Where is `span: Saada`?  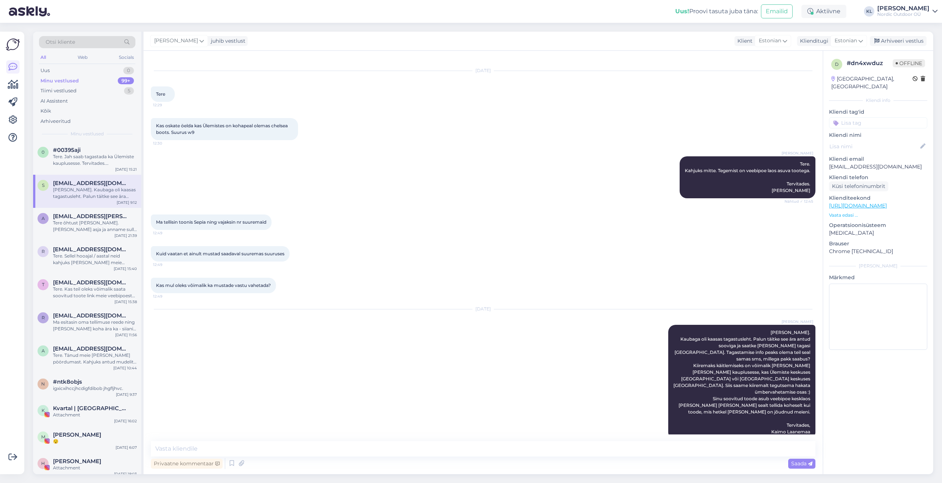 span: Saada is located at coordinates (802, 464).